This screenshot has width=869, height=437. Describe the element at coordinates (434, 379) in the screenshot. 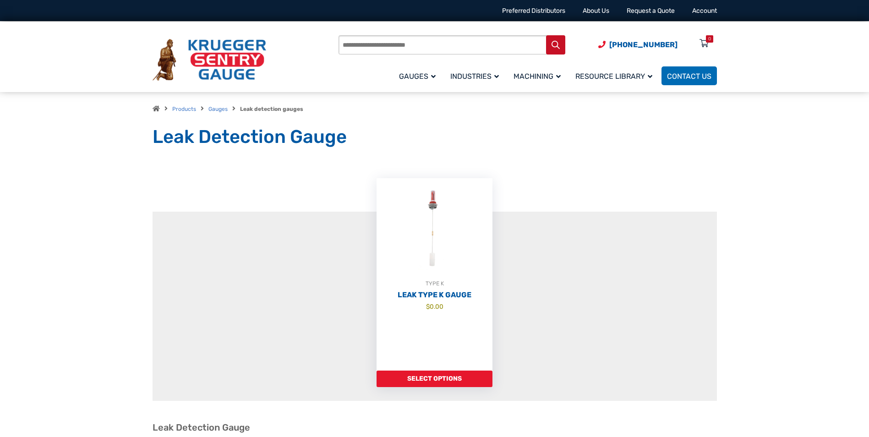

I see `a: Add to cart: “Leak Type K Gauge”` at that location.